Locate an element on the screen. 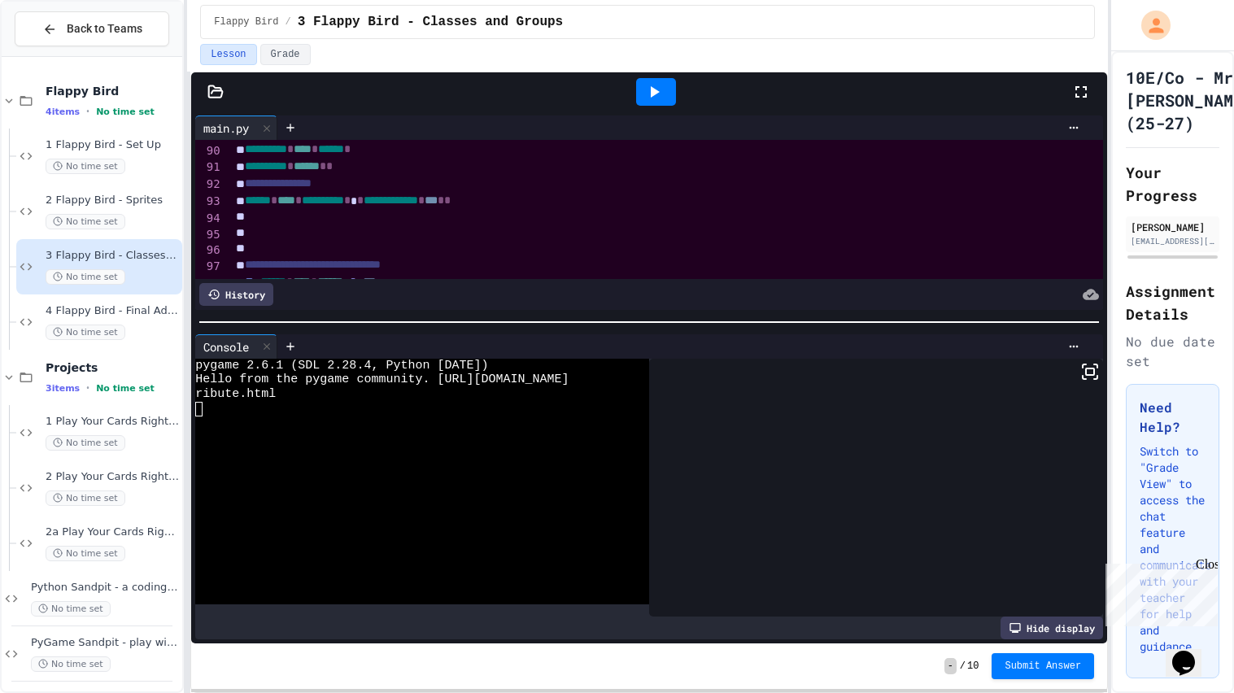 Image resolution: width=1234 pixels, height=693 pixels. span: PyGame Sandpit - play with PyGame is located at coordinates (105, 643).